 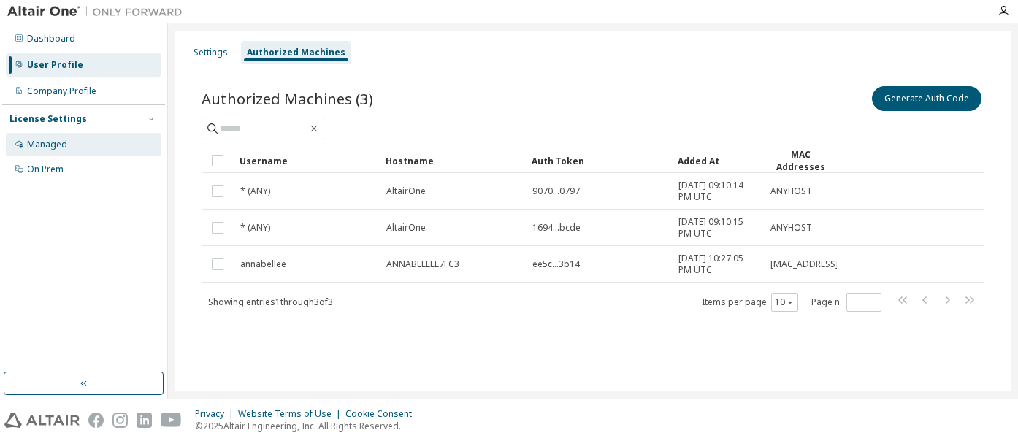 What do you see at coordinates (750, 302) in the screenshot?
I see `span: Items per page` at bounding box center [750, 302].